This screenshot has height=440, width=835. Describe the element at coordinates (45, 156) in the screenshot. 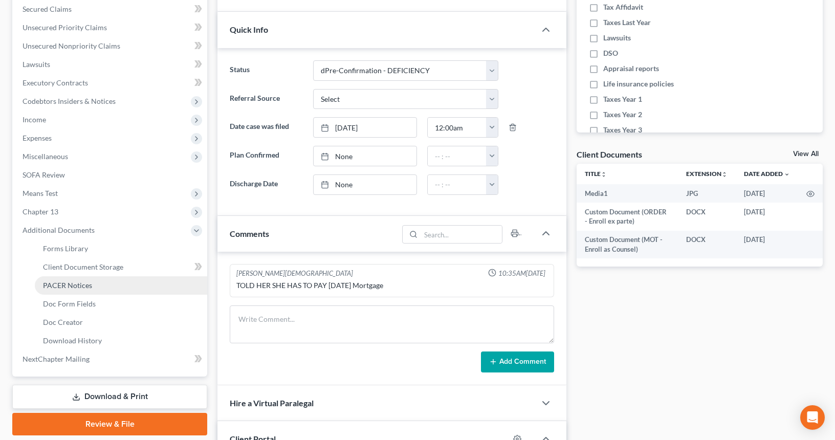

I see `span: Miscellaneous` at that location.